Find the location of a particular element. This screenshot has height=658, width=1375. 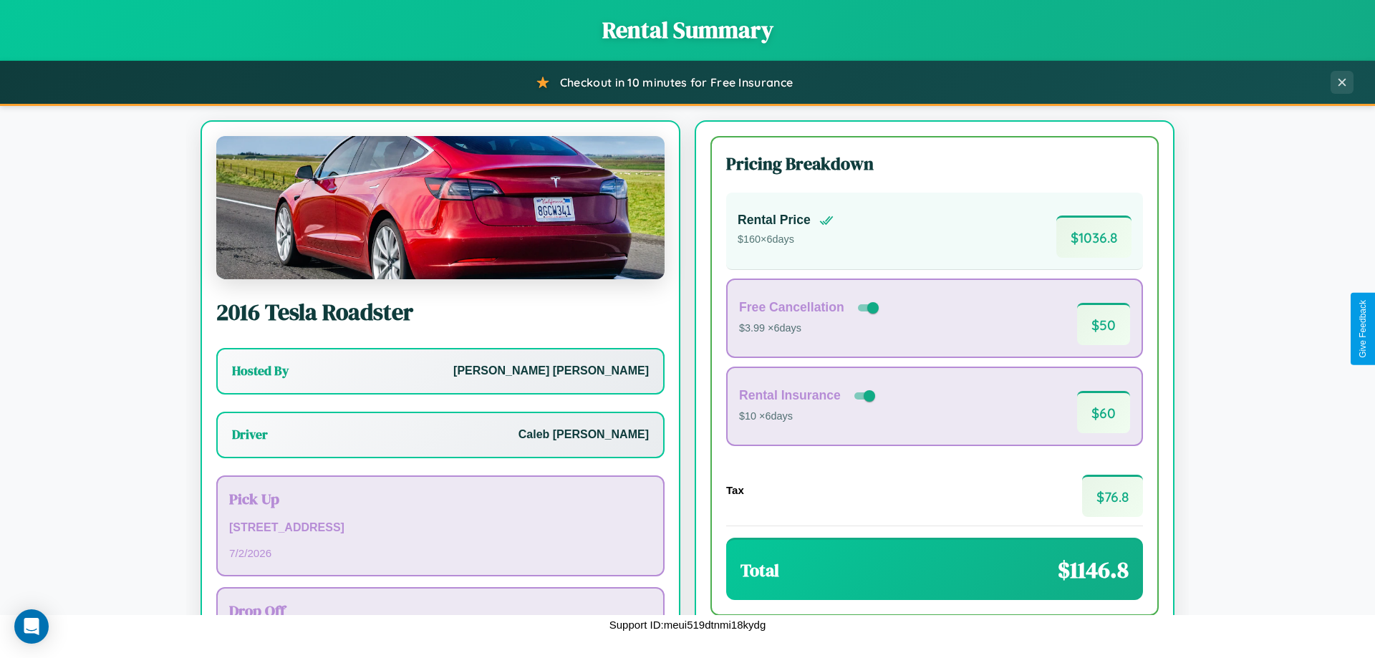

span: $ 1146.8 is located at coordinates (1093, 570).